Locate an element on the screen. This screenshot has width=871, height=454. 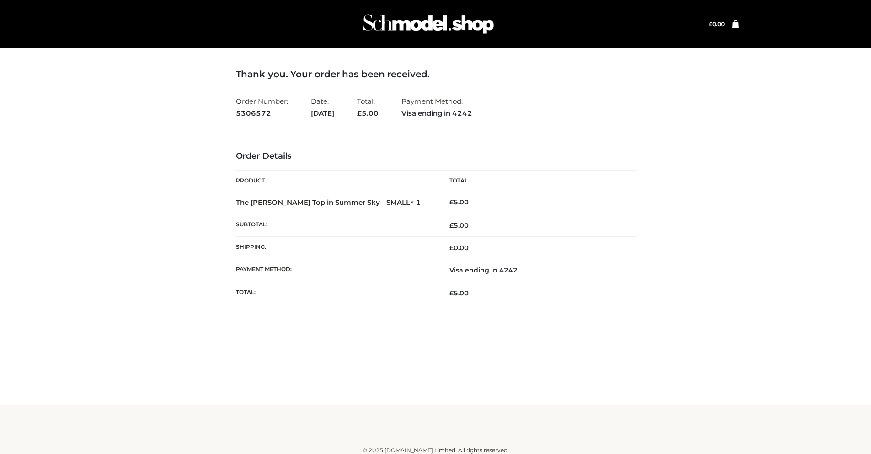
bdi: 5.00 is located at coordinates (459, 202).